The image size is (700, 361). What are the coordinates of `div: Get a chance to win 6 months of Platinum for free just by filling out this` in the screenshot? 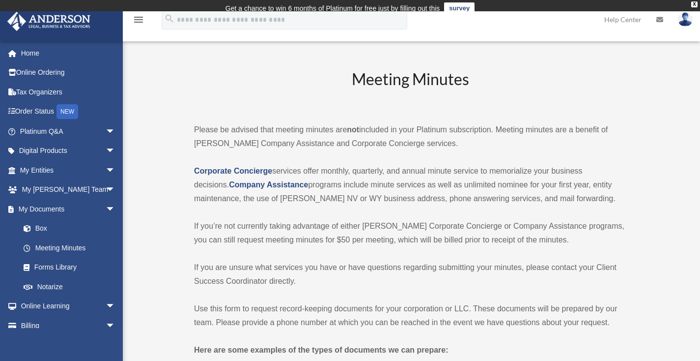 It's located at (333, 8).